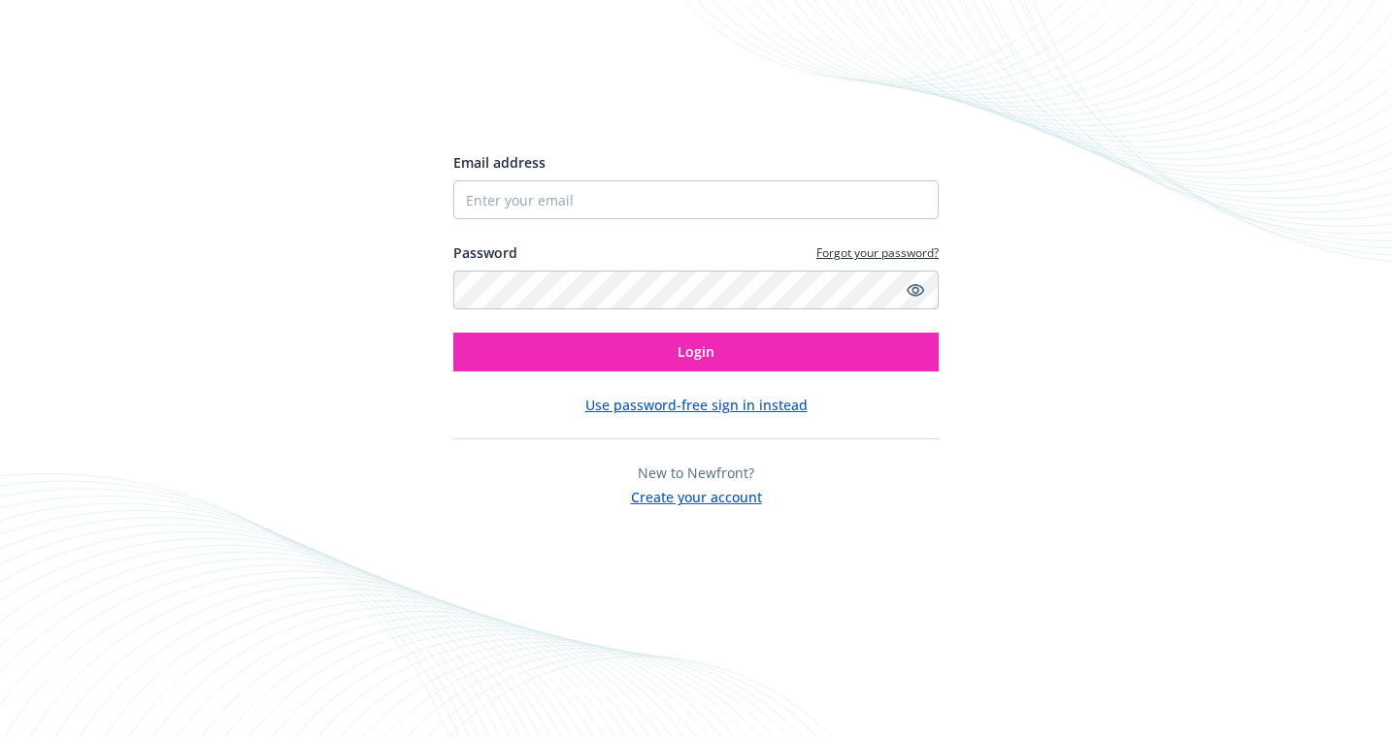 The width and height of the screenshot is (1392, 737). I want to click on img: Newfront logo, so click(544, 99).